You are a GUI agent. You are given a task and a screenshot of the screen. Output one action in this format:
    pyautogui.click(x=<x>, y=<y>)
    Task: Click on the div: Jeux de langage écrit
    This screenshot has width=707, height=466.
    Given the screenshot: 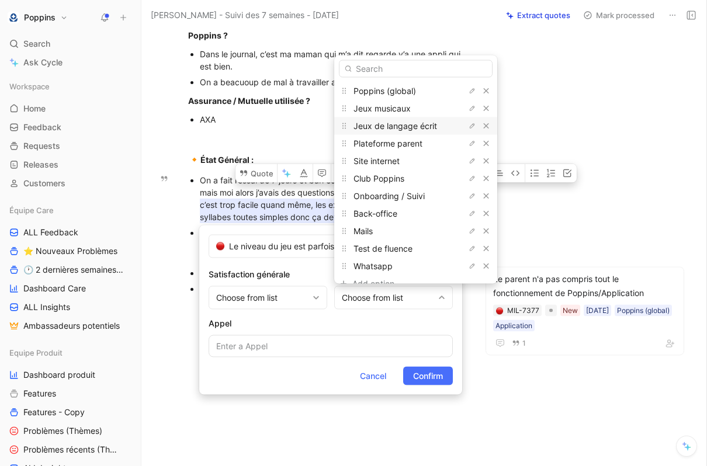 What is the action you would take?
    pyautogui.click(x=416, y=126)
    